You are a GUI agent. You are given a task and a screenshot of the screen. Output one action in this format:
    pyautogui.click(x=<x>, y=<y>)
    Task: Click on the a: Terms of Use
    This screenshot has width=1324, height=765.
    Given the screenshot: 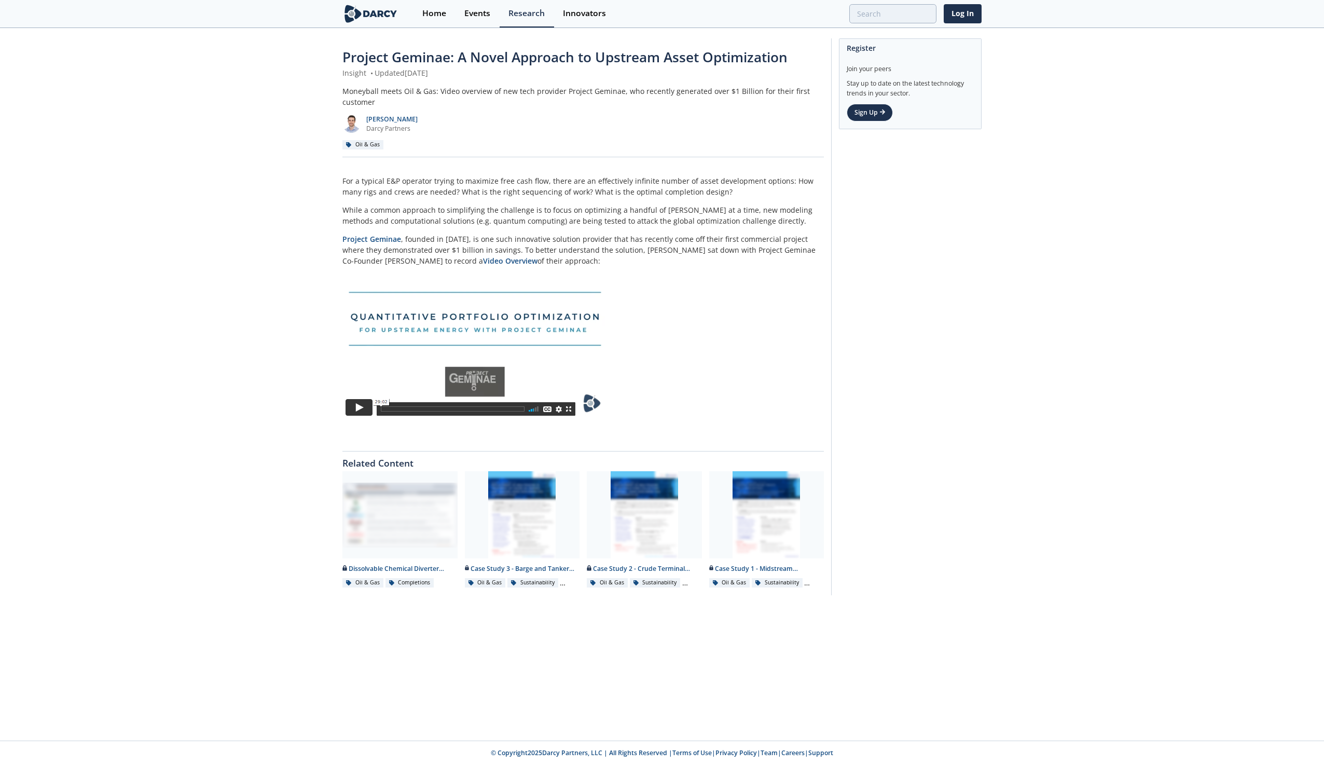 What is the action you would take?
    pyautogui.click(x=692, y=752)
    